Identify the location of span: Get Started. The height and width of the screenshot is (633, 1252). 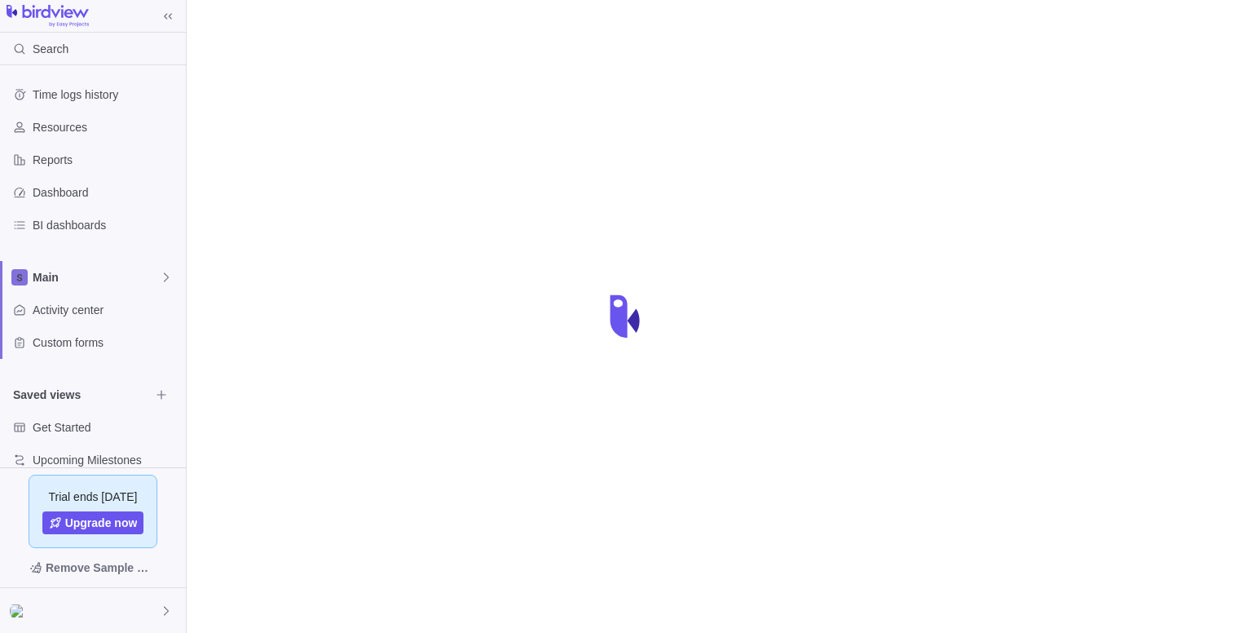
(106, 427).